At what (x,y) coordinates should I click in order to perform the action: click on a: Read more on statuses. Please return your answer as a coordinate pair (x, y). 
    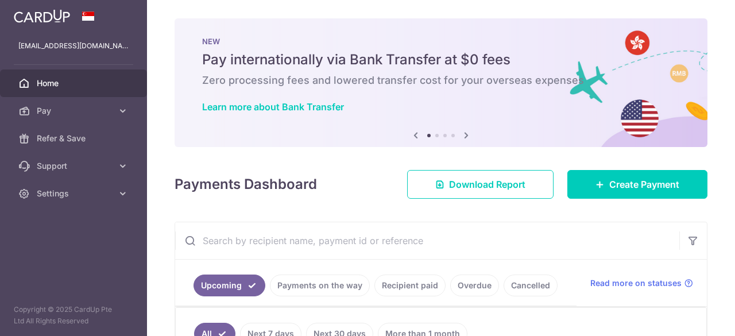
    Looking at the image, I should click on (642, 283).